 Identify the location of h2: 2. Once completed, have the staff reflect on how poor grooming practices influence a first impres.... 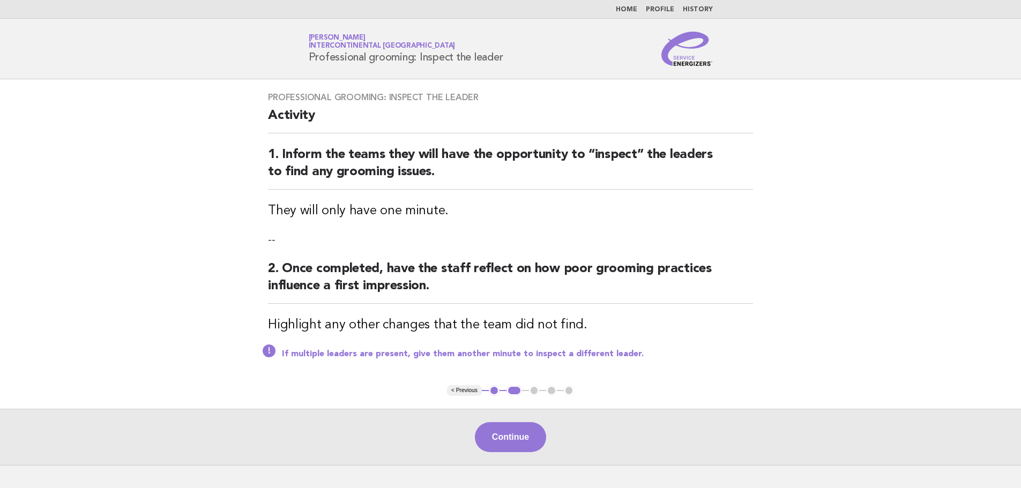
(510, 282).